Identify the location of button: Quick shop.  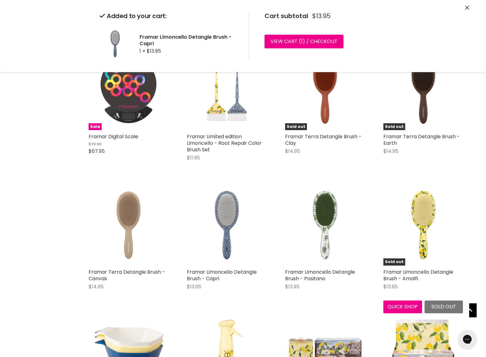
(403, 307).